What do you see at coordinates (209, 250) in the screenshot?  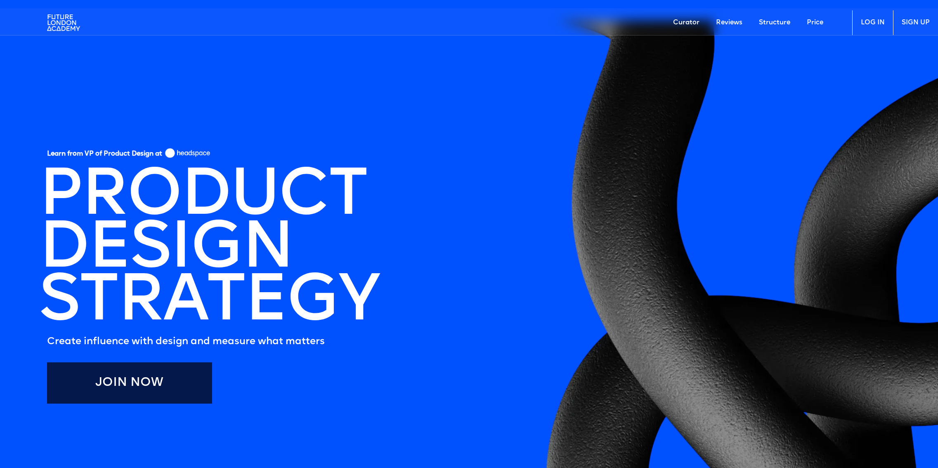 I see `h1: PRODUCT DESIGN STRATEGY` at bounding box center [209, 250].